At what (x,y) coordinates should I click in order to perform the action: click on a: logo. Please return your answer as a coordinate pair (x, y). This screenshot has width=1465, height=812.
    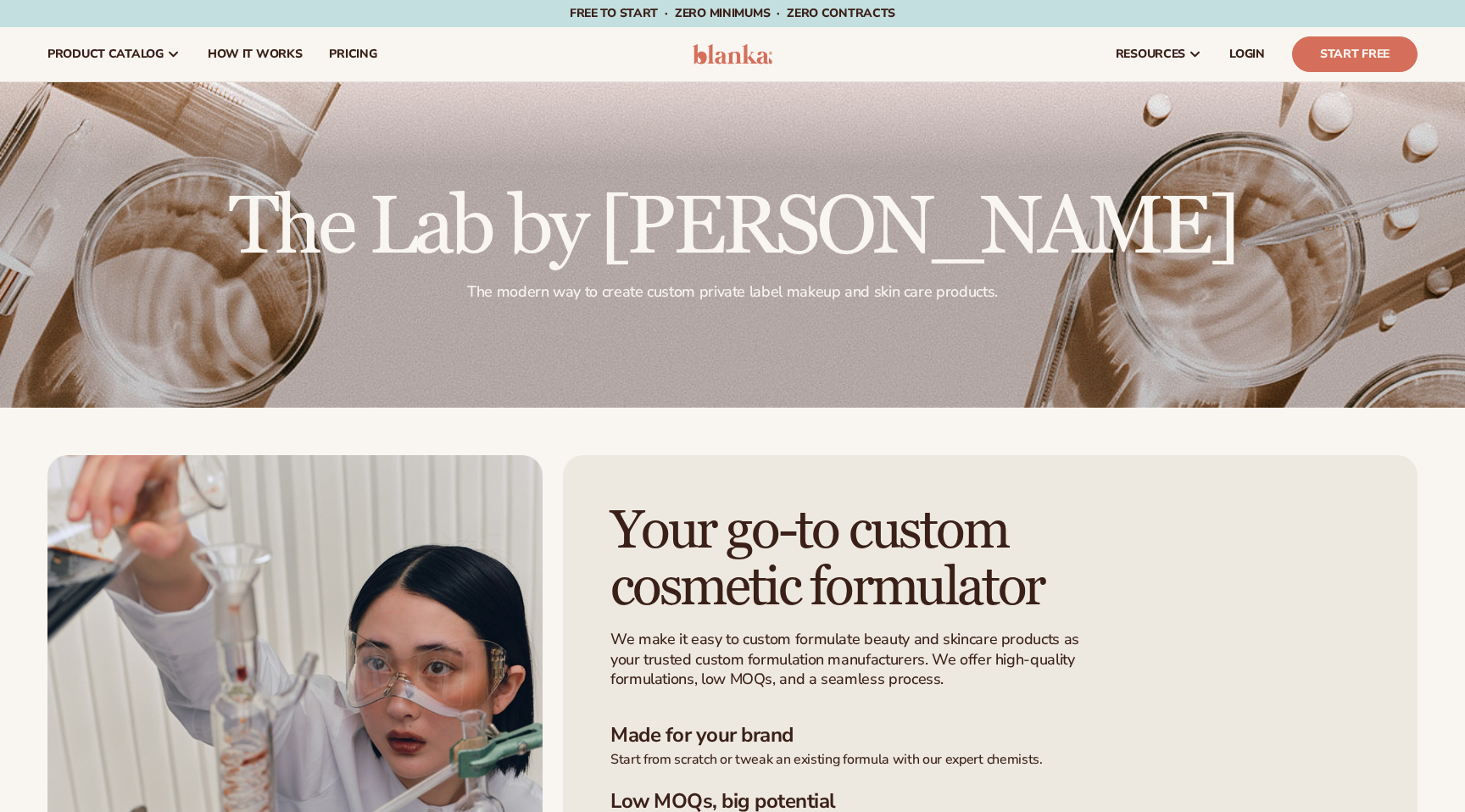
    Looking at the image, I should click on (732, 54).